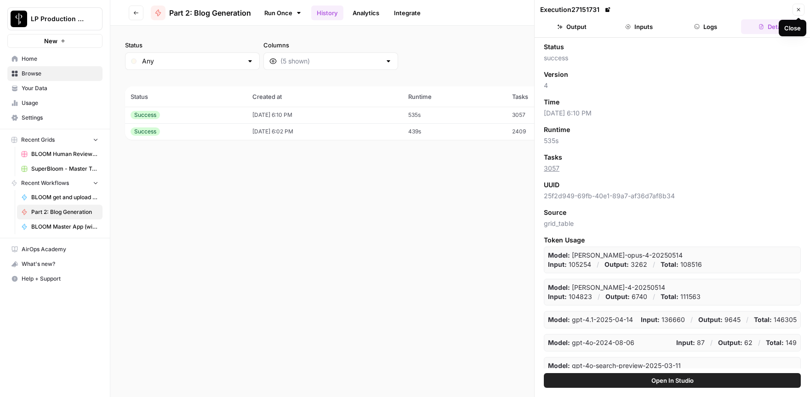  What do you see at coordinates (672, 58) in the screenshot?
I see `span: success` at bounding box center [672, 58].